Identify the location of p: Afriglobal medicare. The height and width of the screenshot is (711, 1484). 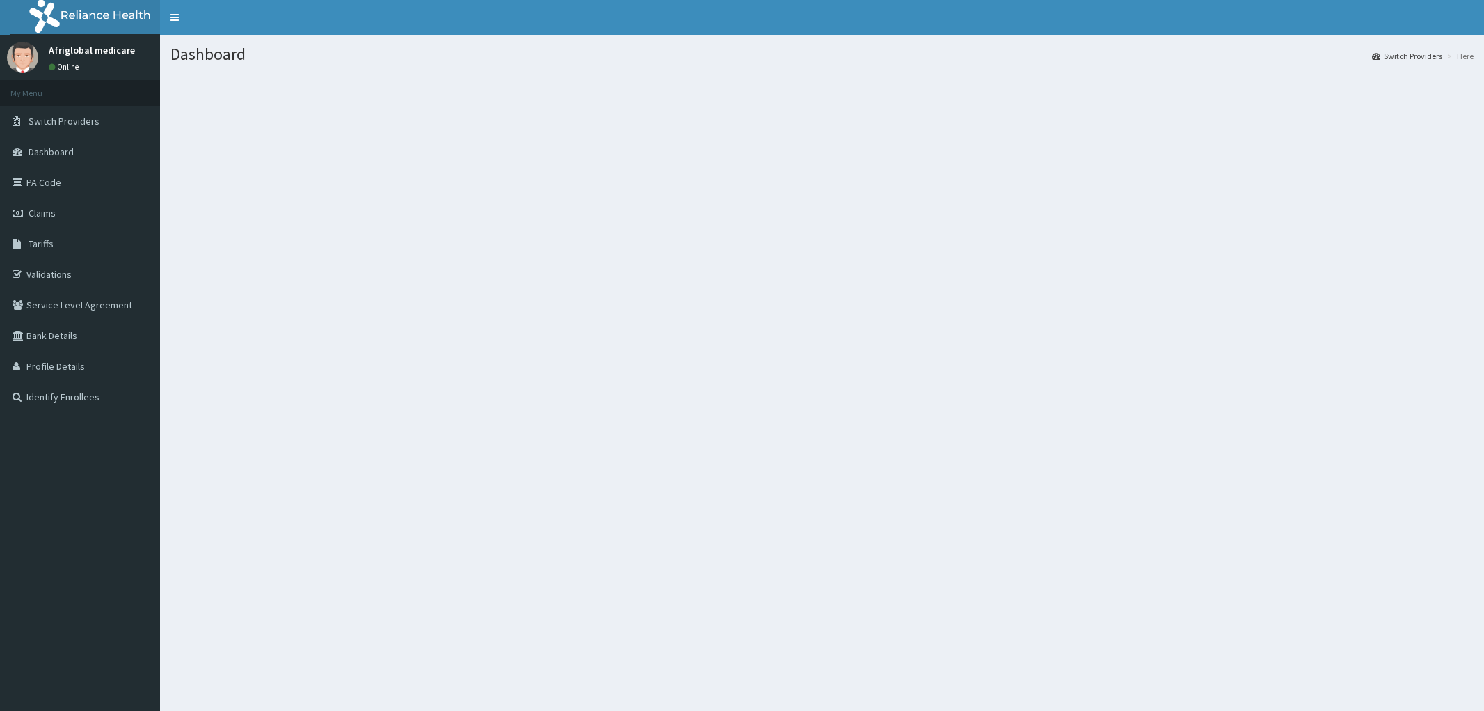
(92, 50).